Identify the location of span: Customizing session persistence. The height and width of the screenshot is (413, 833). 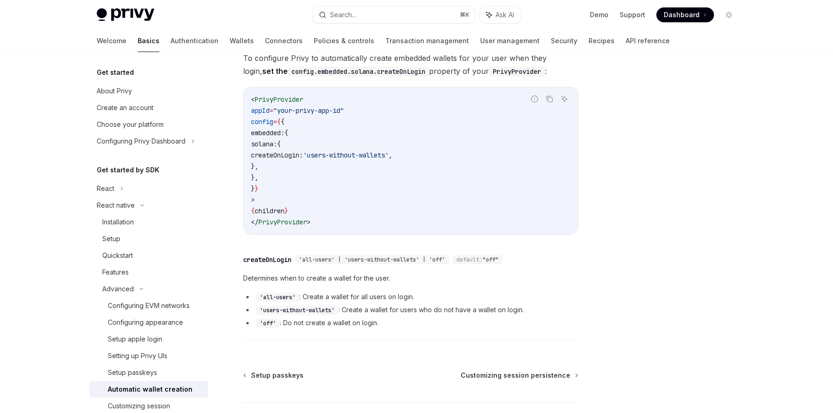
(515, 376).